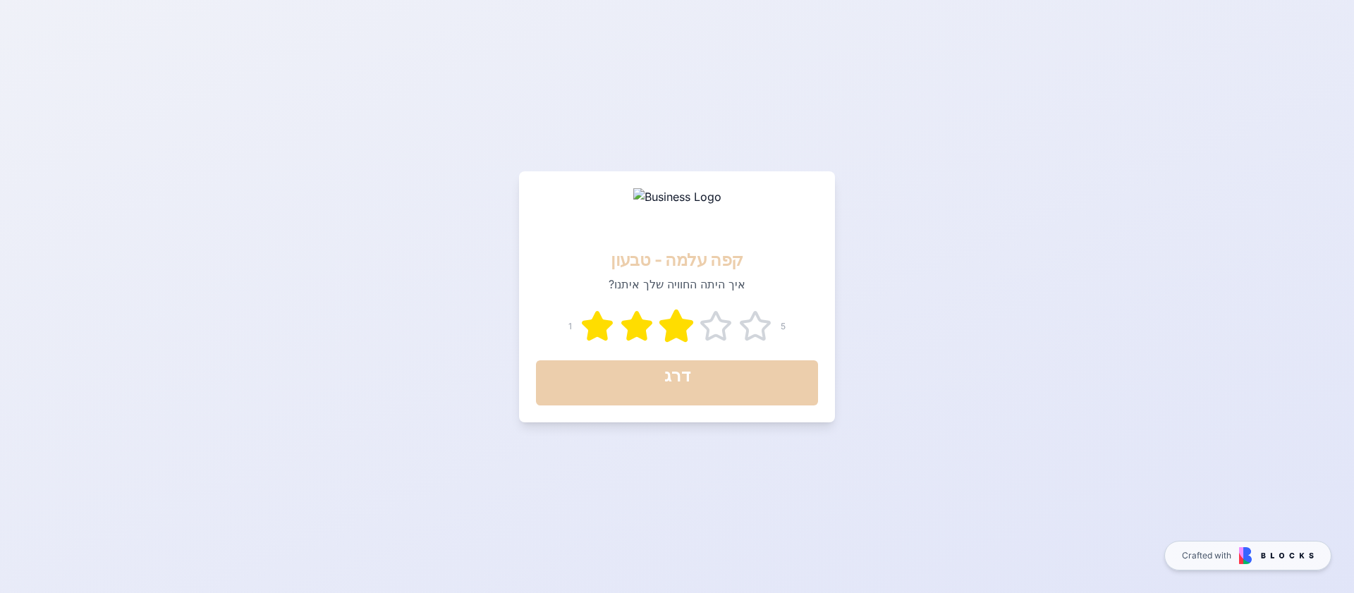  I want to click on span: Crafted with, so click(1206, 556).